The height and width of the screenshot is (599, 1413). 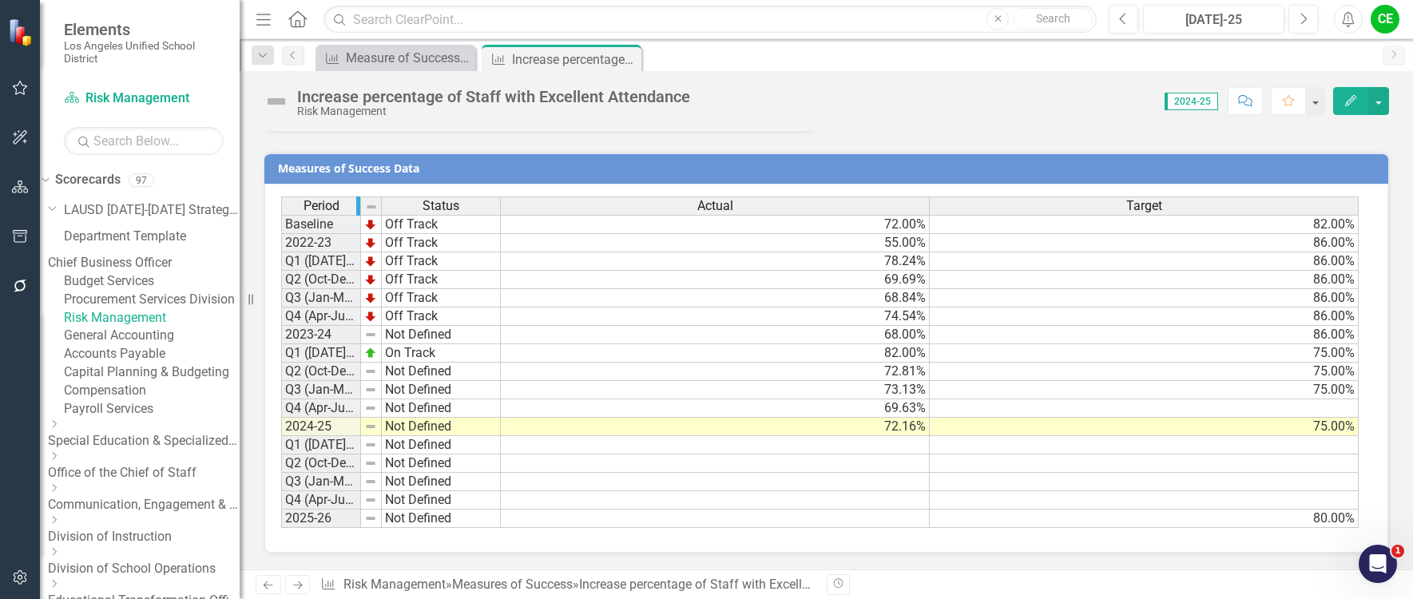 I want to click on a: Payroll Services, so click(x=152, y=409).